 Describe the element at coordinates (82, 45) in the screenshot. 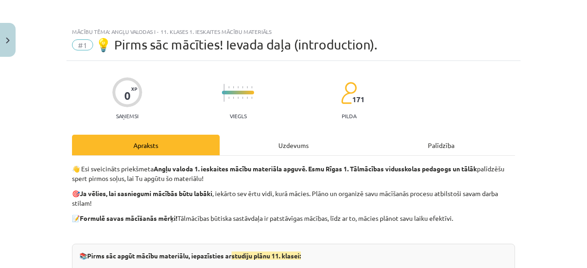

I see `span: #1` at that location.